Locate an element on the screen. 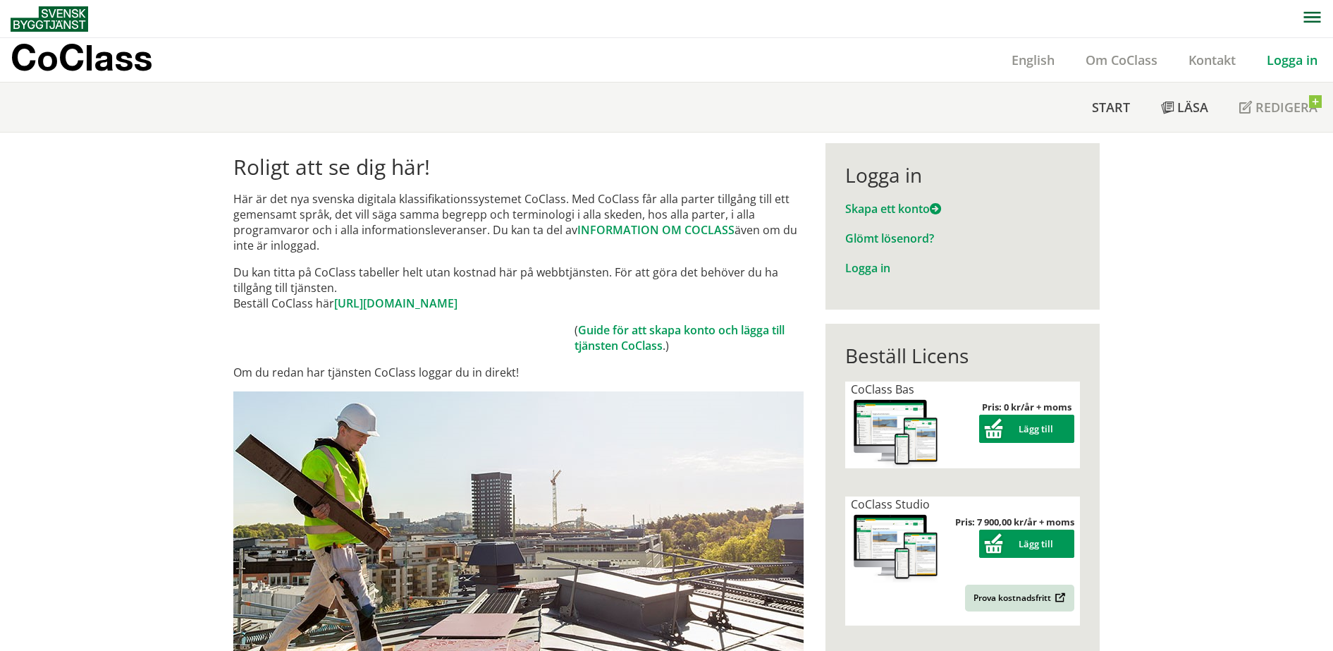 The width and height of the screenshot is (1333, 651). h1: Roligt att se dig här! is located at coordinates (518, 167).